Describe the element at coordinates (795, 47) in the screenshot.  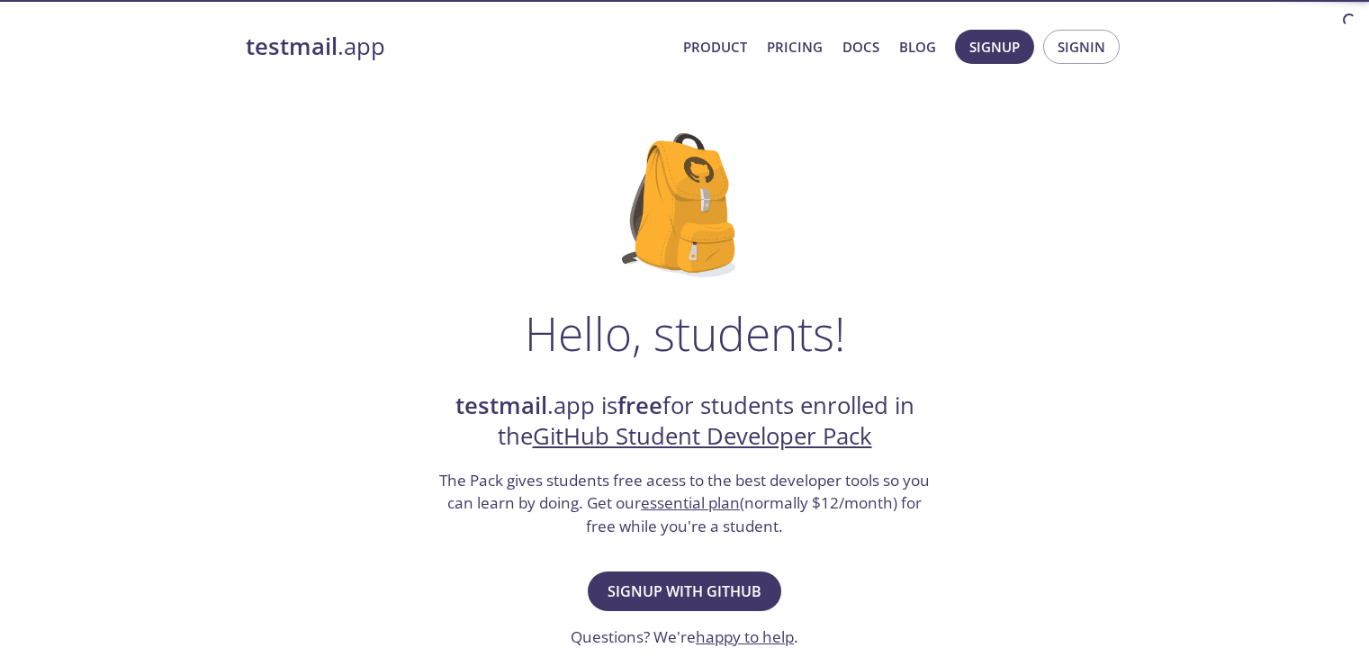
I see `a: Pricing` at that location.